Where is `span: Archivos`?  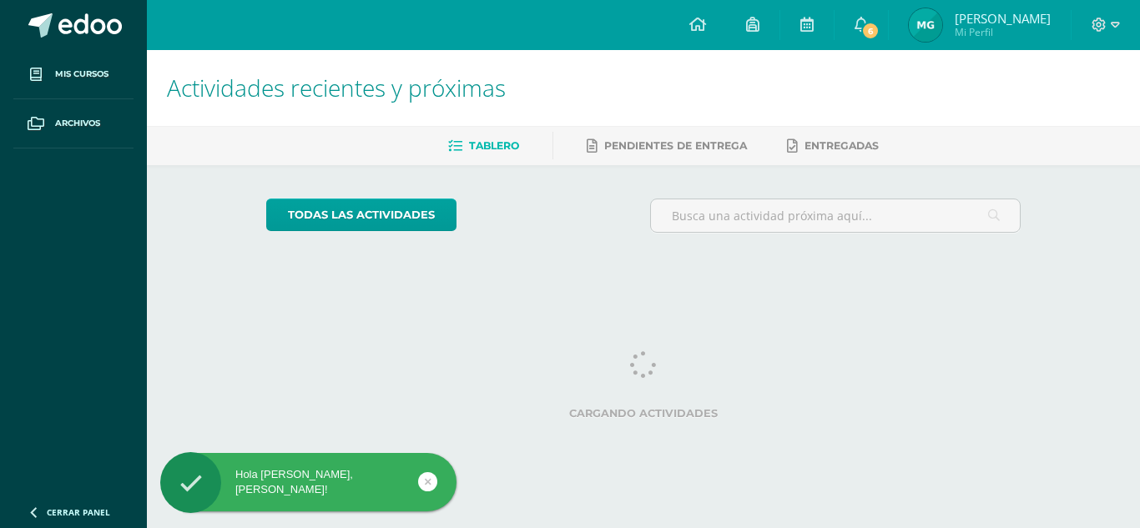
span: Archivos is located at coordinates (78, 124).